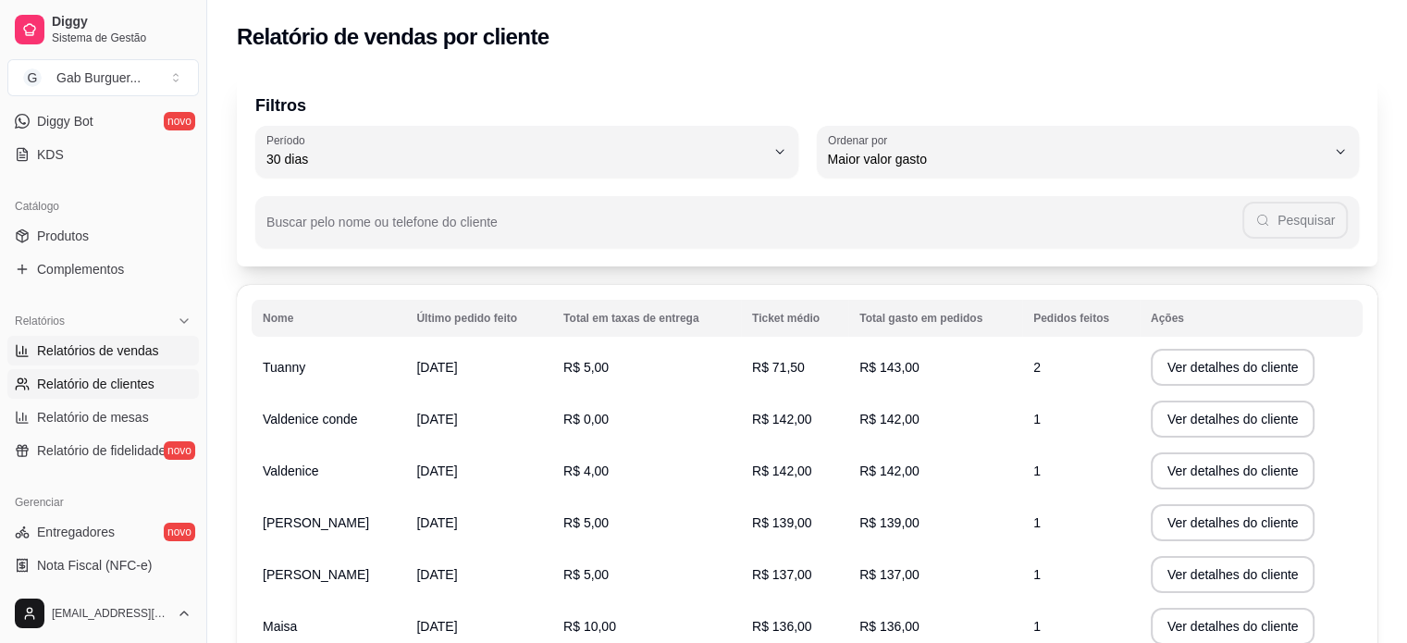  What do you see at coordinates (94, 565) in the screenshot?
I see `span: Nota Fiscal (NFC-e)` at bounding box center [94, 565].